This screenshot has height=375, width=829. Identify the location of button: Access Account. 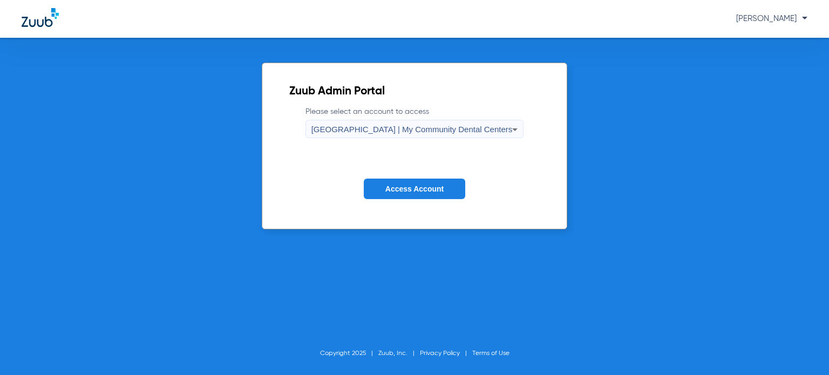
(415, 189).